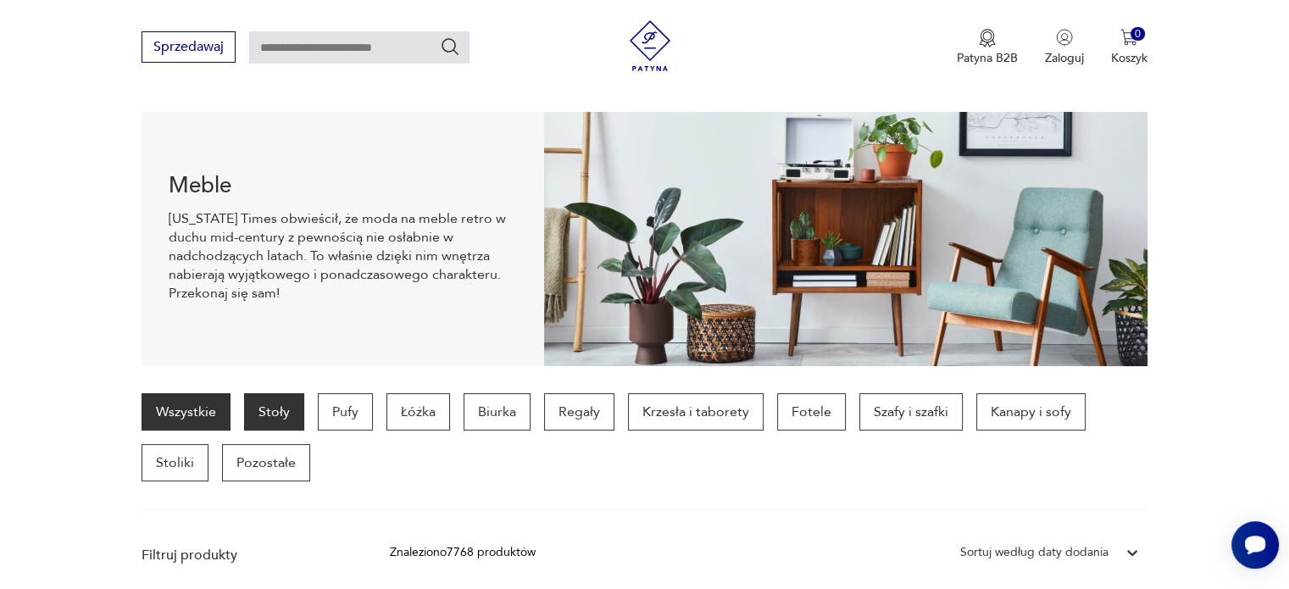 Image resolution: width=1289 pixels, height=589 pixels. Describe the element at coordinates (175, 463) in the screenshot. I see `p: Stoliki` at that location.